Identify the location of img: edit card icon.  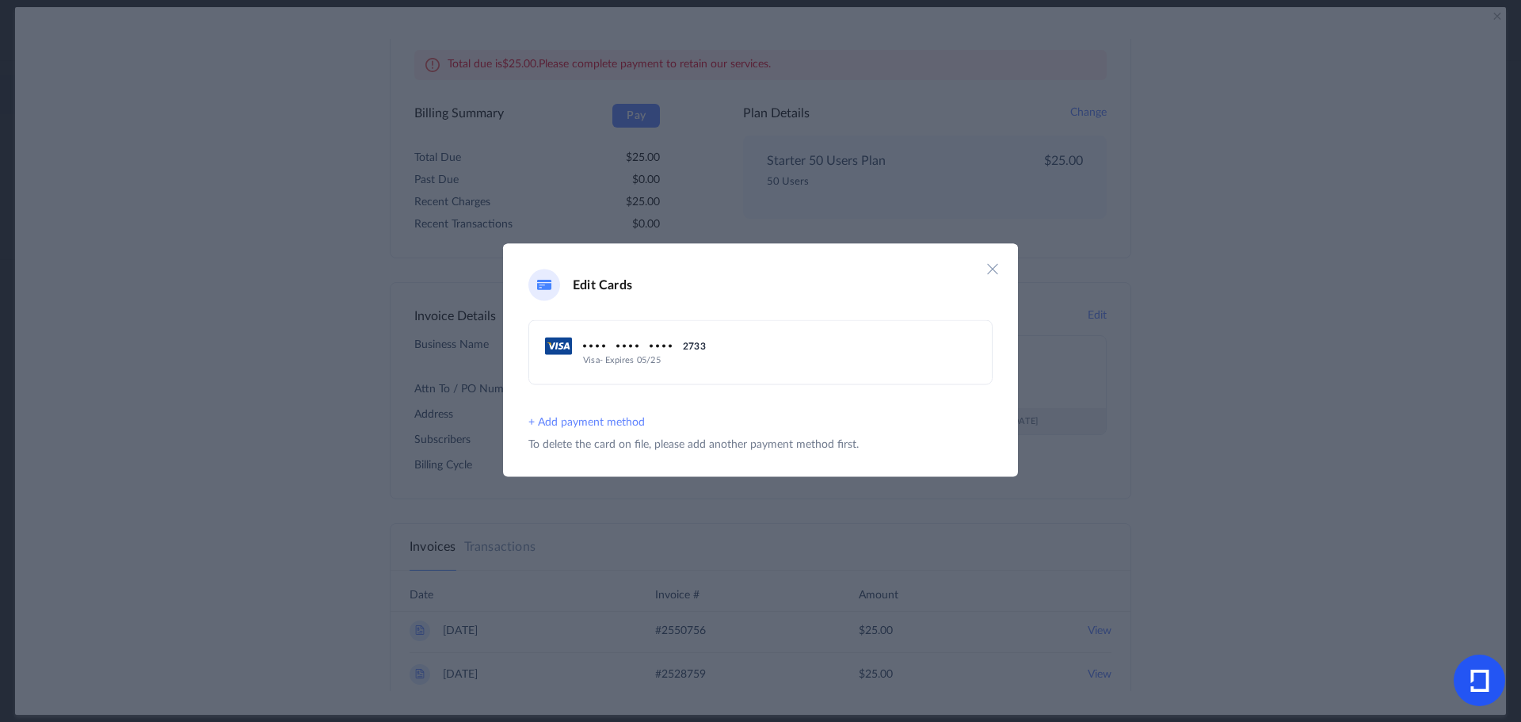
(544, 284).